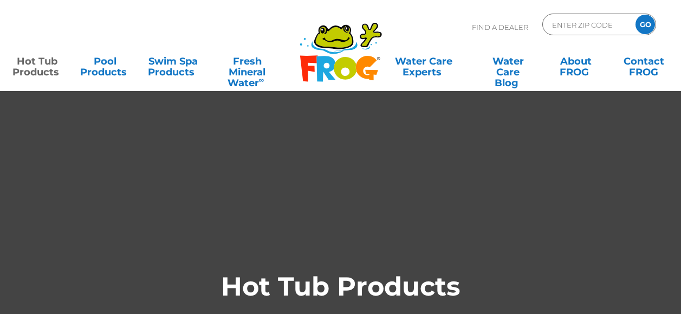 Image resolution: width=681 pixels, height=314 pixels. I want to click on a: Water CareExperts, so click(424, 61).